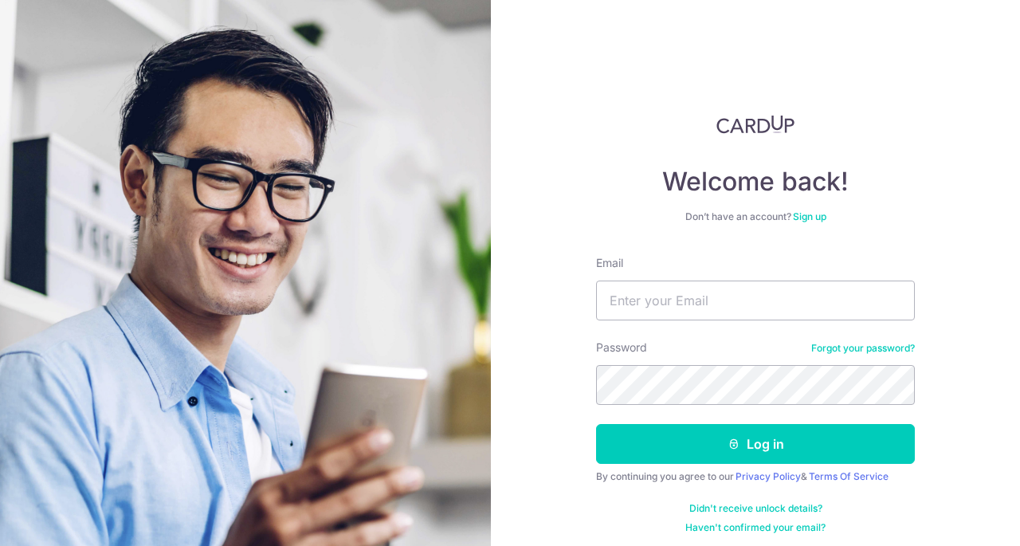 Image resolution: width=1020 pixels, height=546 pixels. I want to click on button: Log in, so click(756, 444).